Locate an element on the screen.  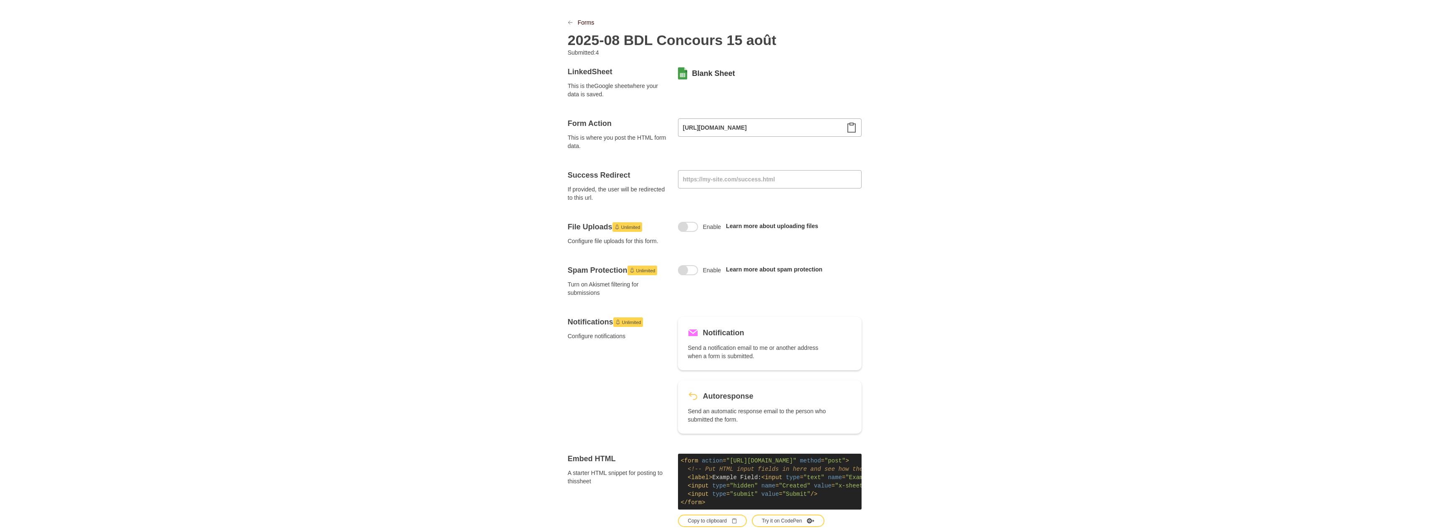
a: Forms is located at coordinates (586, 23).